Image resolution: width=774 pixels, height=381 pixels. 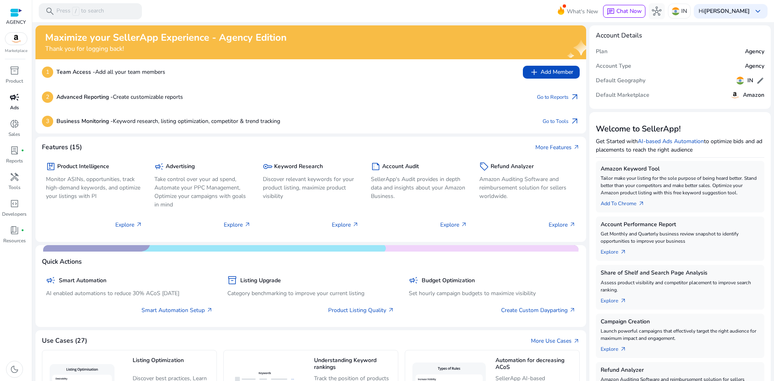 I want to click on span: chat, so click(x=611, y=12).